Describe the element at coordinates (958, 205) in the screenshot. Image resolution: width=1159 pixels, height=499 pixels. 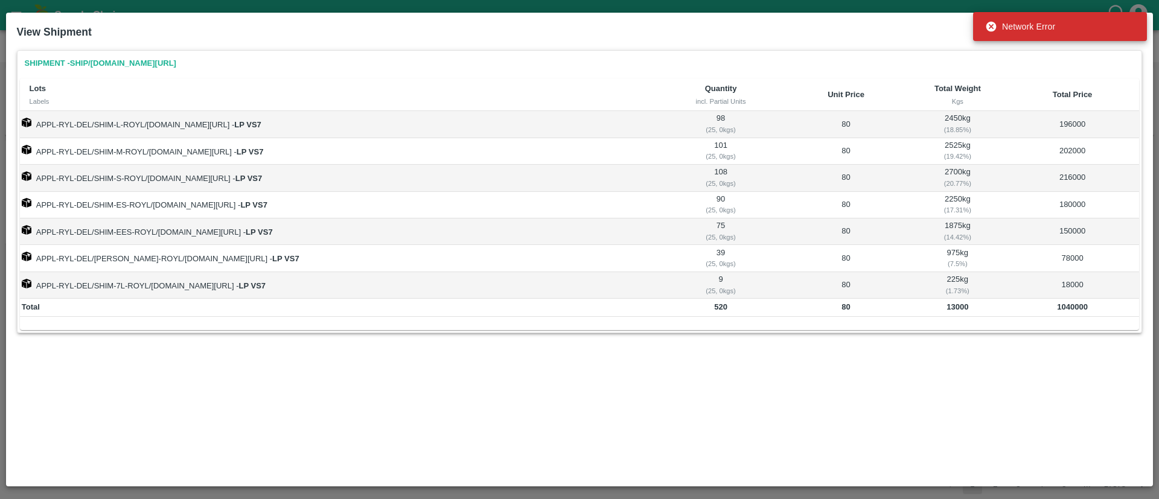
I see `td: 2250 kg` at that location.